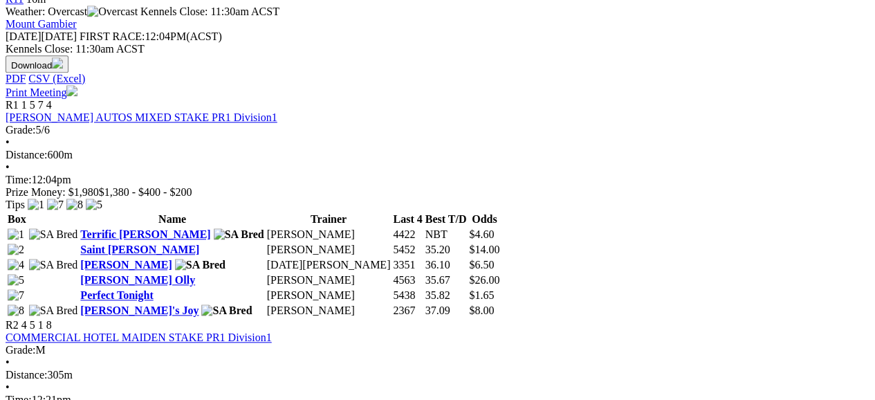 The image size is (875, 400). What do you see at coordinates (437, 79) in the screenshot?
I see `div: Download` at bounding box center [437, 79].